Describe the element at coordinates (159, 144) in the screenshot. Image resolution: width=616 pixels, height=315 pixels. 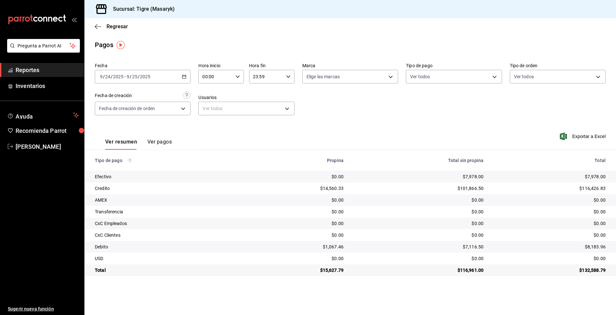
I see `button: Ver pagos` at that location.